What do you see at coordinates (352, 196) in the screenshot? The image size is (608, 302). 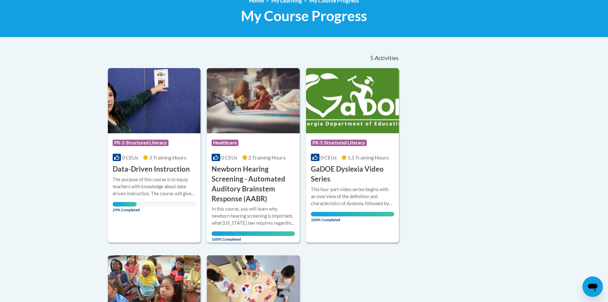 I see `div: This four-part video series begins with an overview of the definition and characteristics of dysl...` at bounding box center [352, 196].